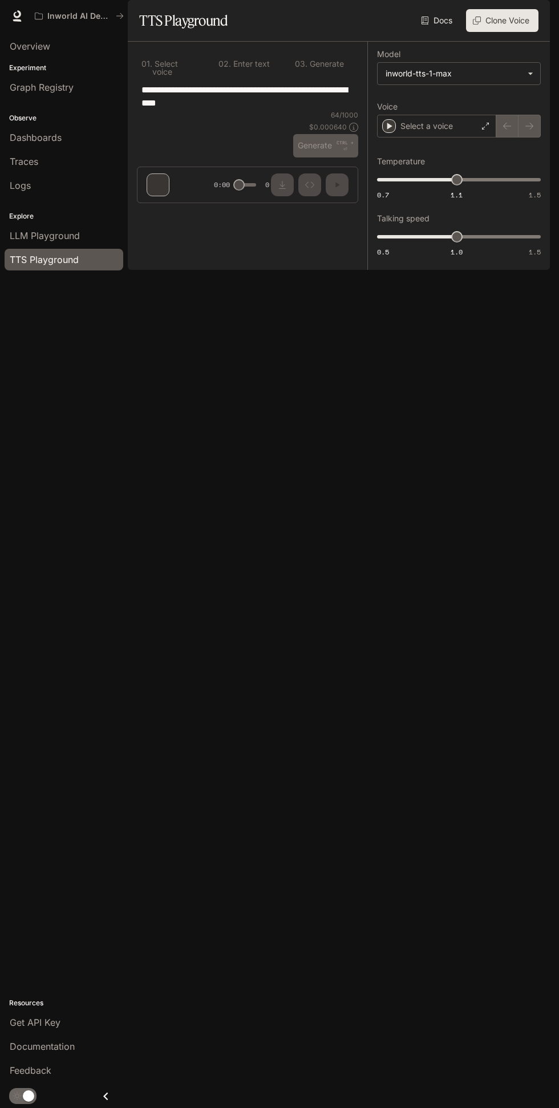 Image resolution: width=559 pixels, height=1108 pixels. Describe the element at coordinates (389, 54) in the screenshot. I see `p: Model` at that location.